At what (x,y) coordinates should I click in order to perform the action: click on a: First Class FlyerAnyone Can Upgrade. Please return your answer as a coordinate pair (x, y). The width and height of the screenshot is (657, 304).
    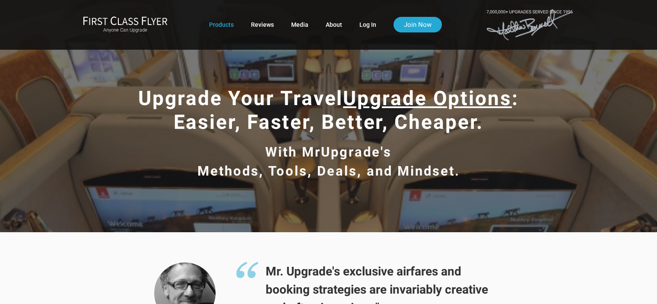
    Looking at the image, I should click on (125, 25).